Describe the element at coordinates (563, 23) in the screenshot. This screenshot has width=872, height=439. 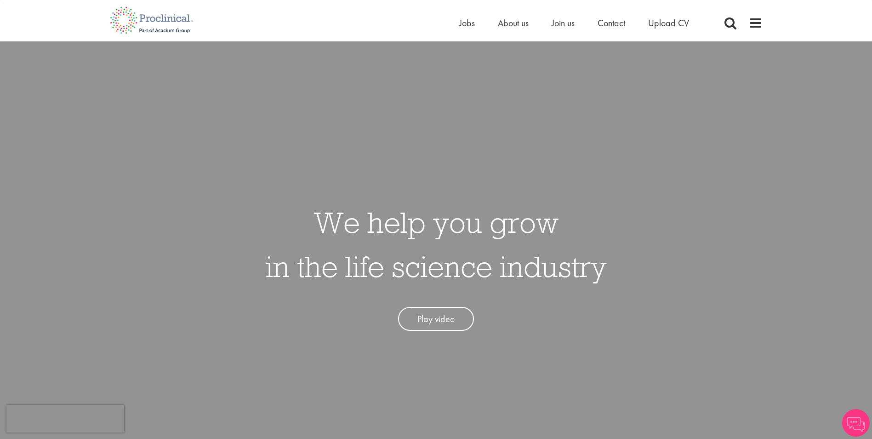
I see `a: Join us` at that location.